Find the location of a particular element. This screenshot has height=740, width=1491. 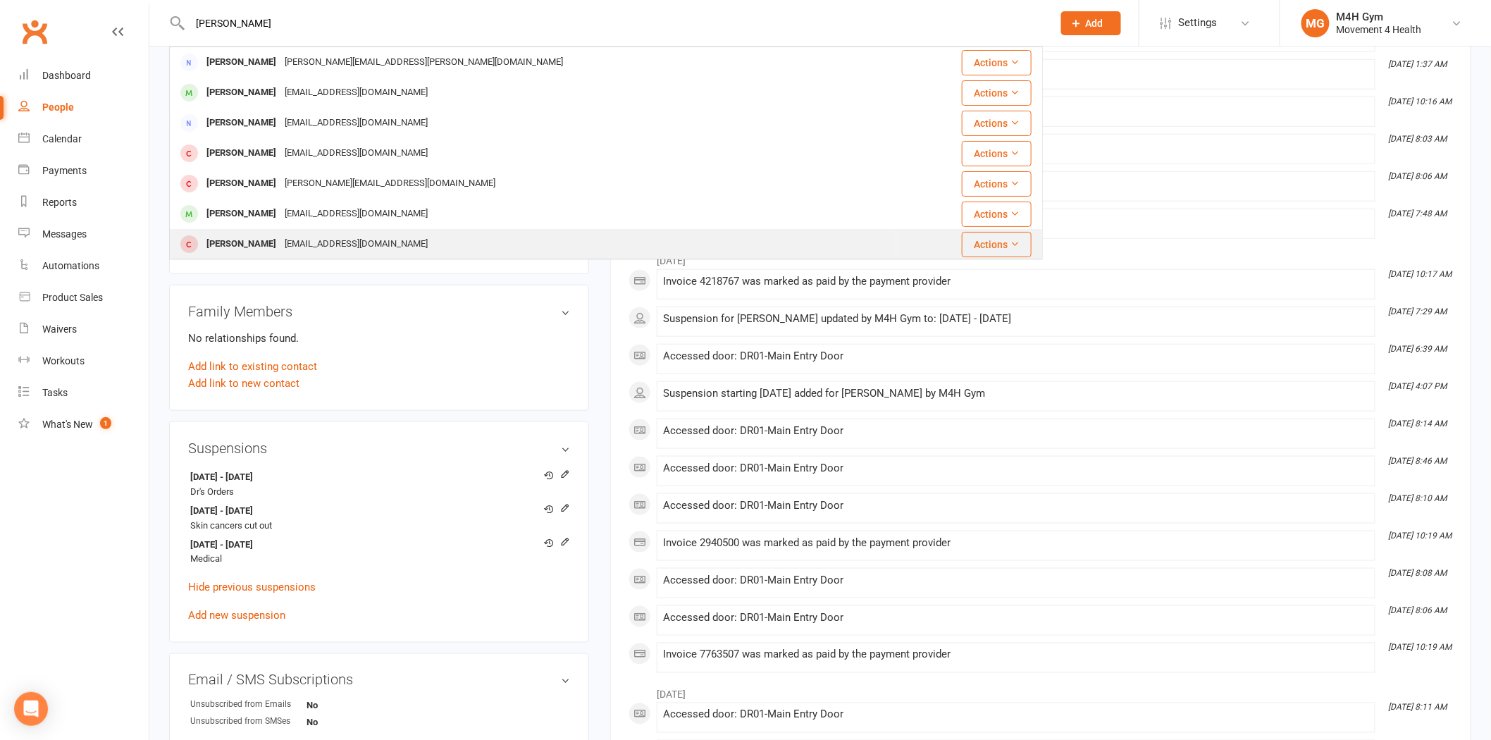

h3: Family Members is located at coordinates (379, 311).